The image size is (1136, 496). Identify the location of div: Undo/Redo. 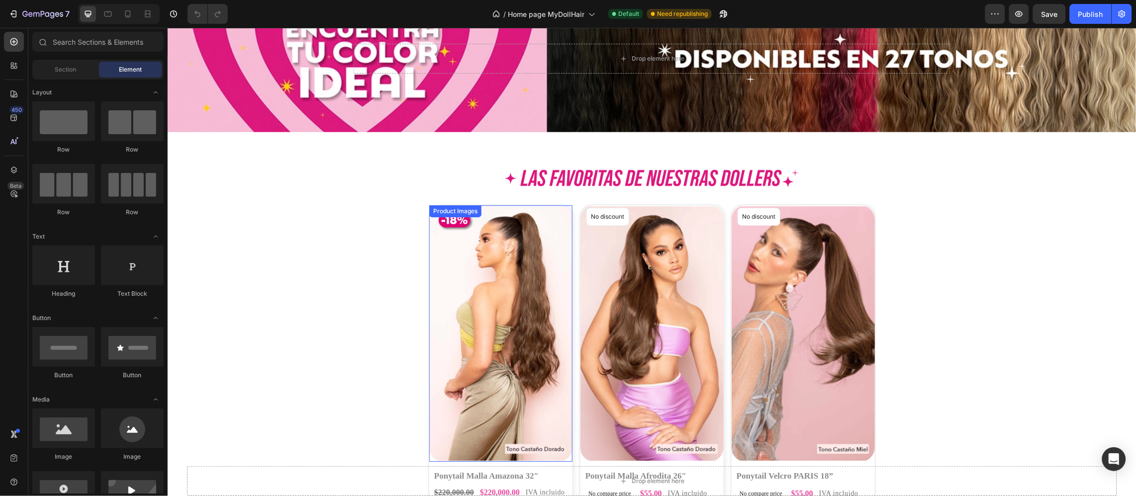
(207, 14).